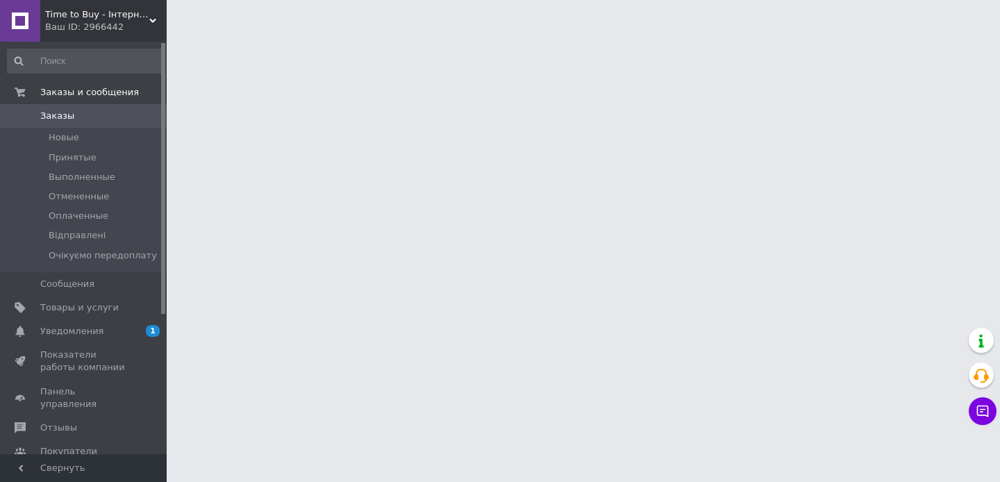 The height and width of the screenshot is (482, 1000). What do you see at coordinates (69, 451) in the screenshot?
I see `span: Покупатели` at bounding box center [69, 451].